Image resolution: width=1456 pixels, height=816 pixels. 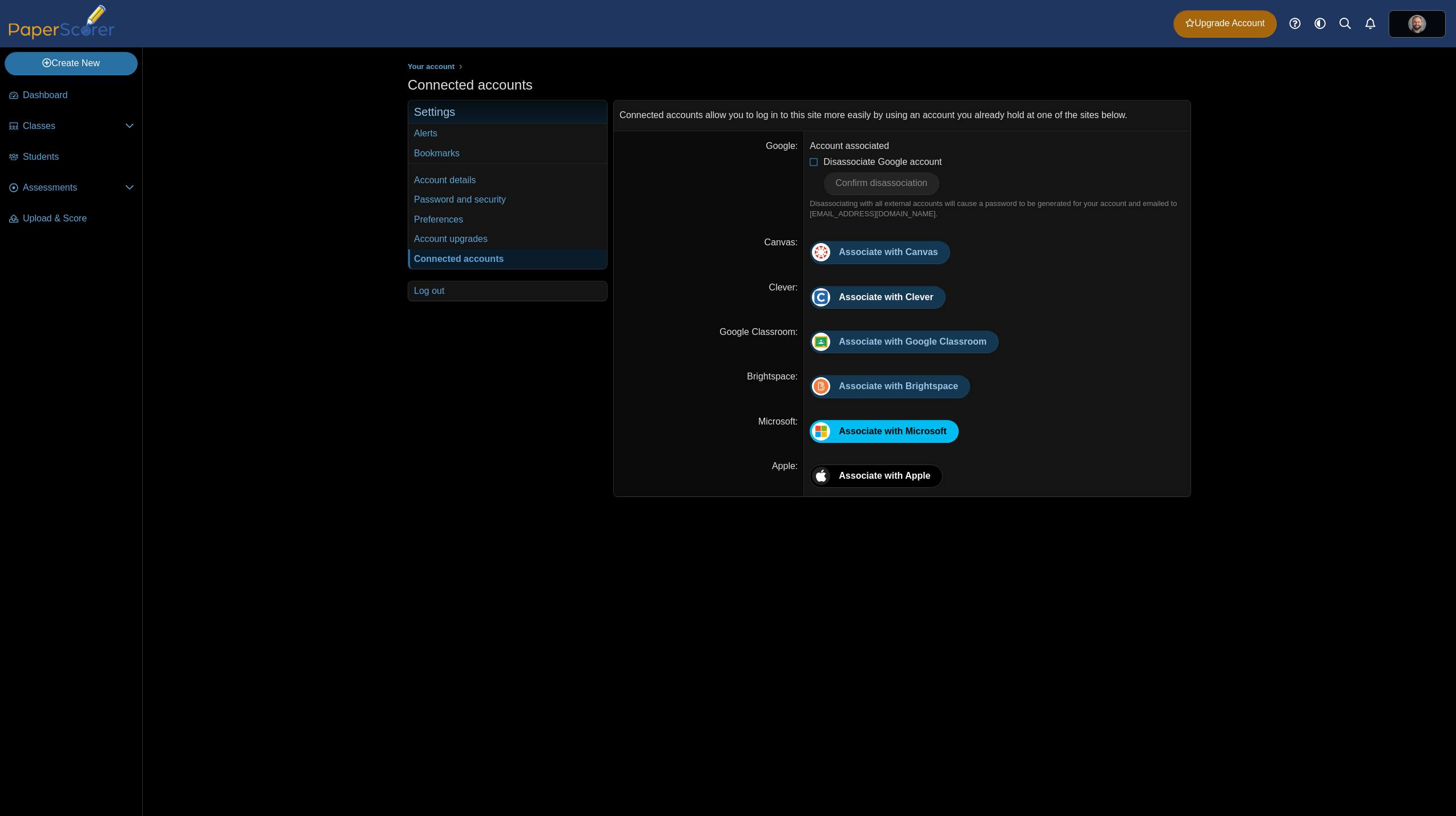 What do you see at coordinates (758, 332) in the screenshot?
I see `label: Google Classroom` at bounding box center [758, 332].